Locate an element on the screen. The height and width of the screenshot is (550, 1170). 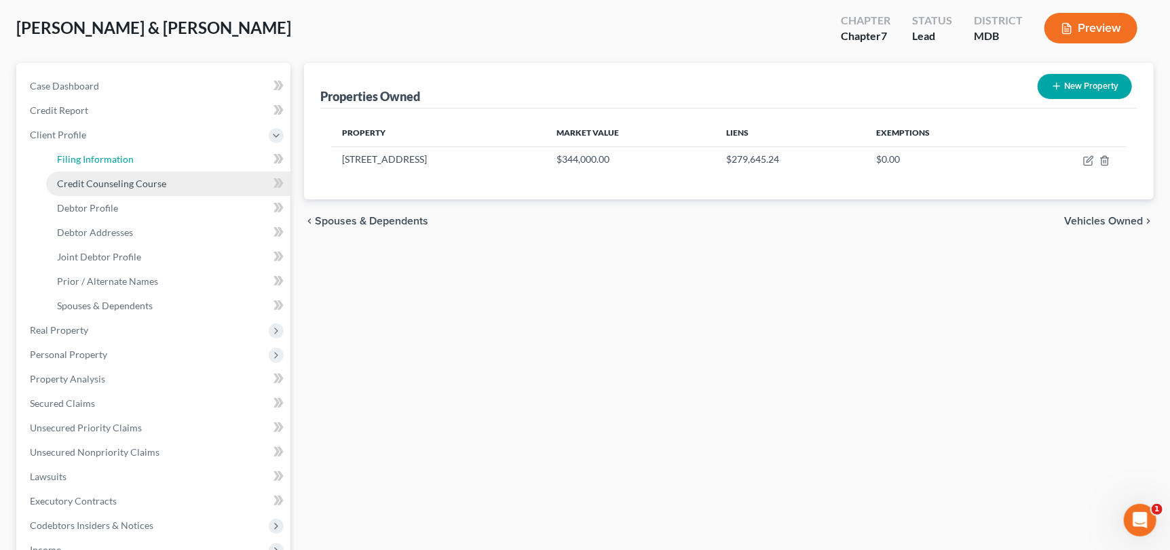
a: Lawsuits is located at coordinates (155, 477).